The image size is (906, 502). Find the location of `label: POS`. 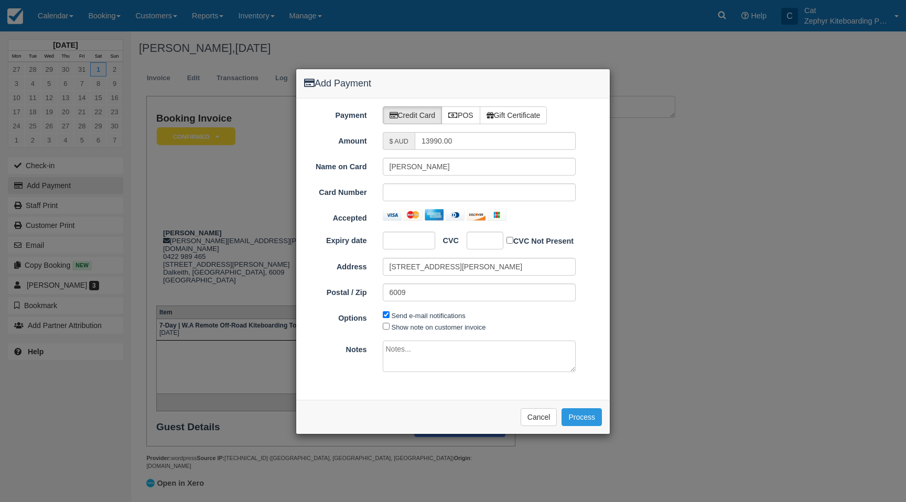

label: POS is located at coordinates (461, 115).